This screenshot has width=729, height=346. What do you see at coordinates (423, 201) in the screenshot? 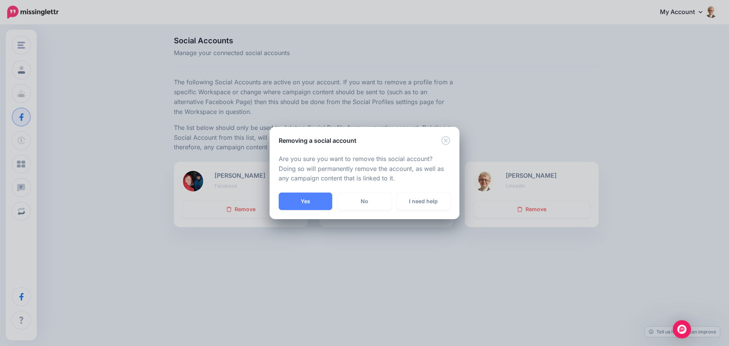
I see `a: I need help` at bounding box center [423, 201].